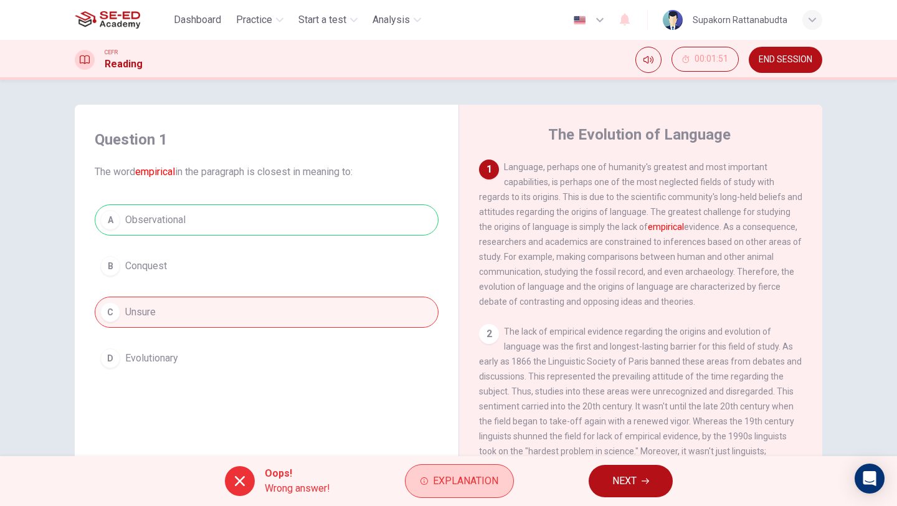 The width and height of the screenshot is (897, 506). Describe the element at coordinates (640, 406) in the screenshot. I see `span: The lack of empirical evidence regarding the origins and evolution of language was the first and ...` at that location.